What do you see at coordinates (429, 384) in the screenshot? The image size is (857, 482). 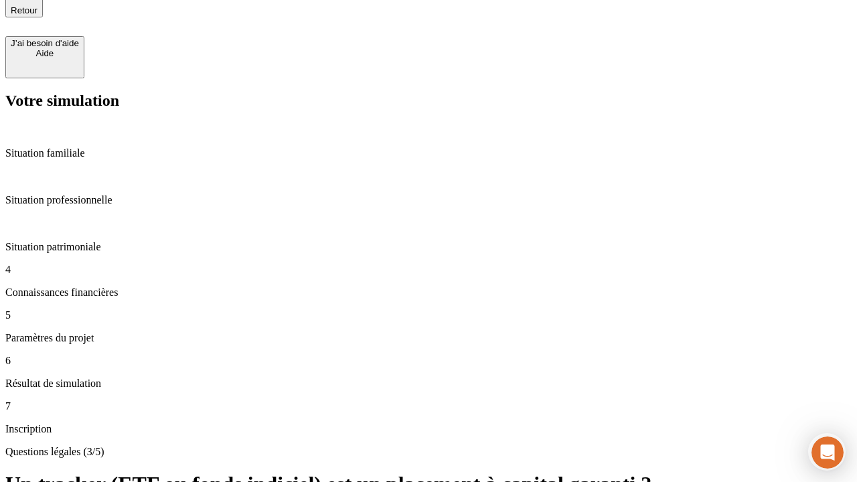 I see `p: Résultat de simulation` at bounding box center [429, 384].